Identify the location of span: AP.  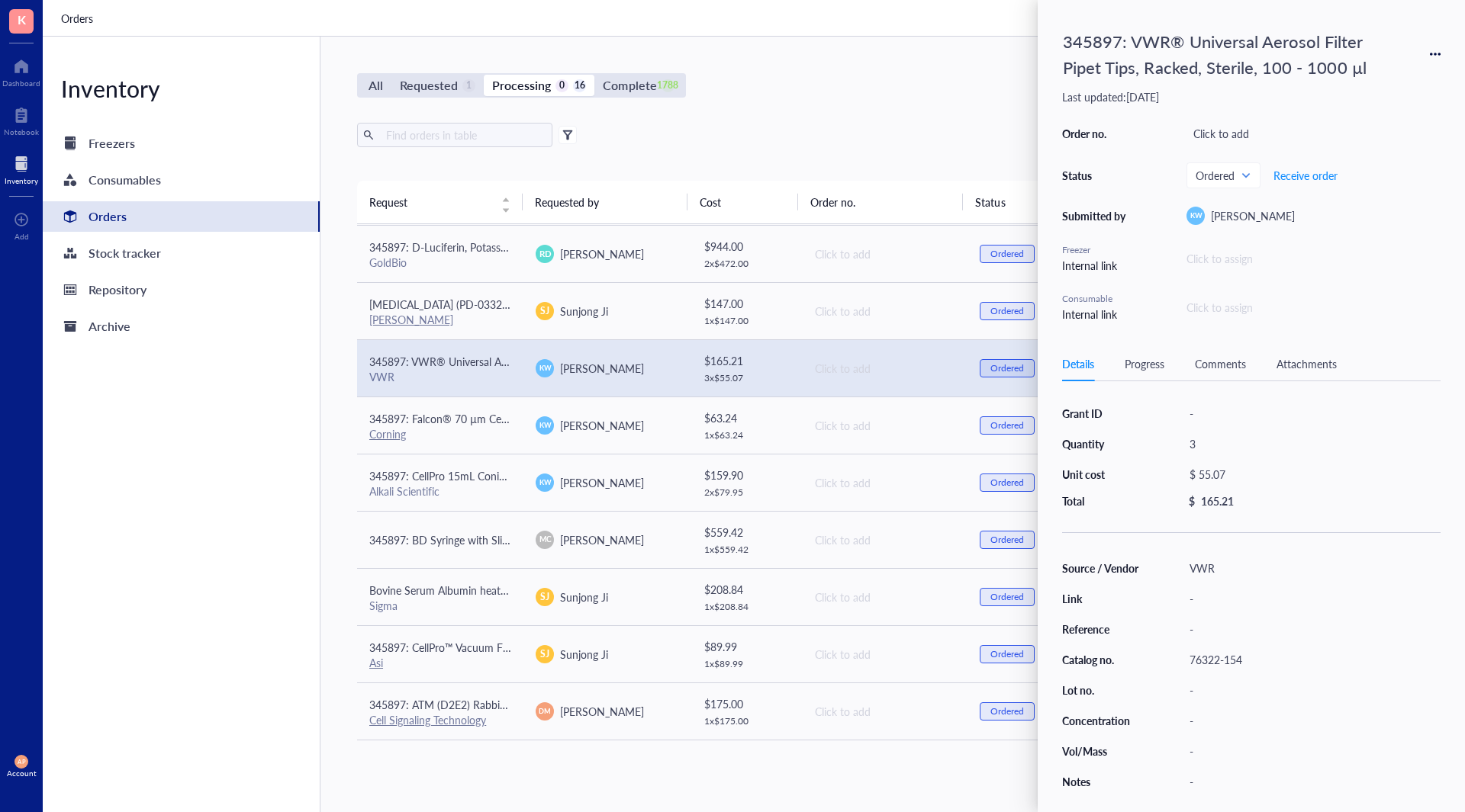
(21, 761).